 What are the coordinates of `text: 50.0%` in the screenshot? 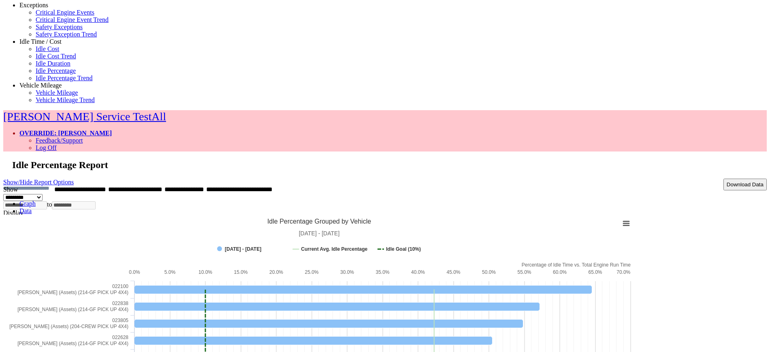 It's located at (489, 272).